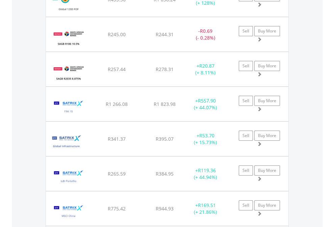  I want to click on div: + (+ 8.11%), so click(206, 69).